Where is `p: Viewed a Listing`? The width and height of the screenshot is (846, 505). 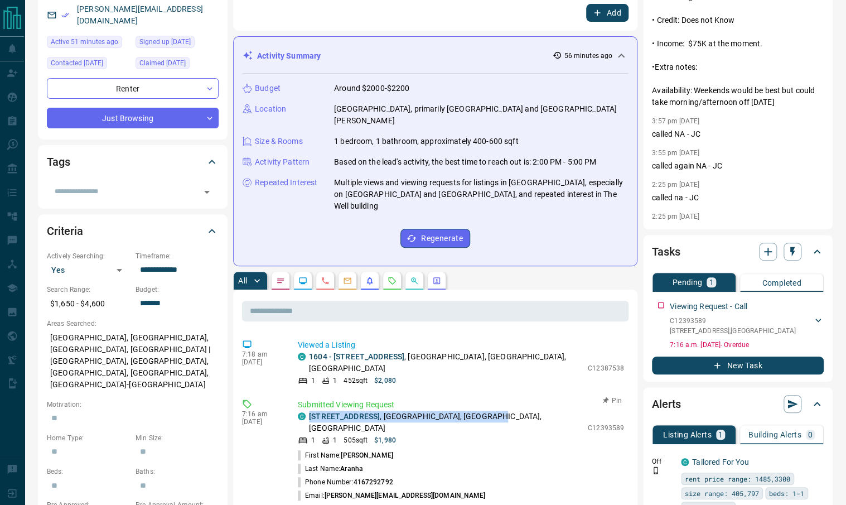
p: Viewed a Listing is located at coordinates (461, 345).